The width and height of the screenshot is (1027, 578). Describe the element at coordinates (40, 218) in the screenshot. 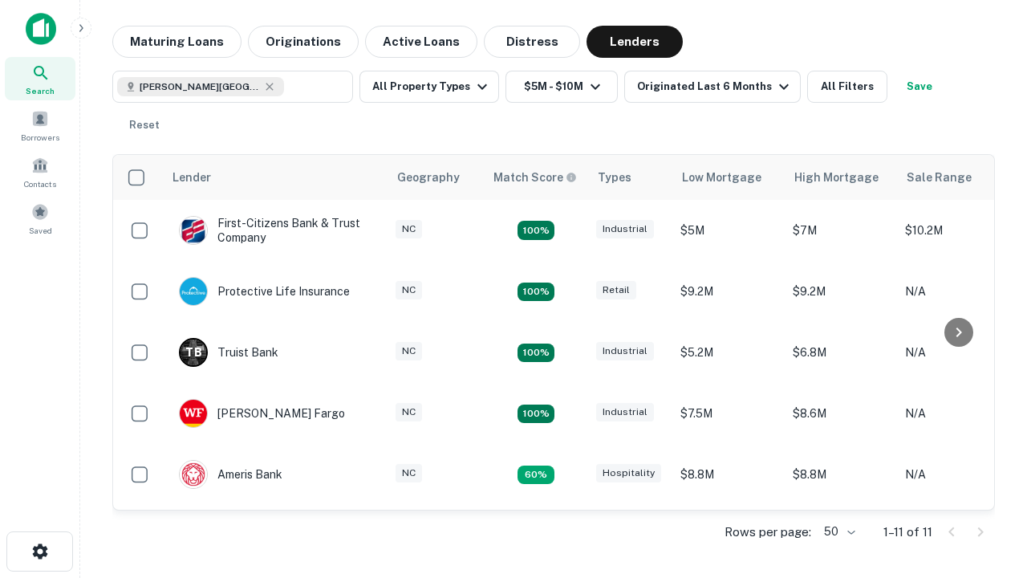

I see `div: Saved` at that location.